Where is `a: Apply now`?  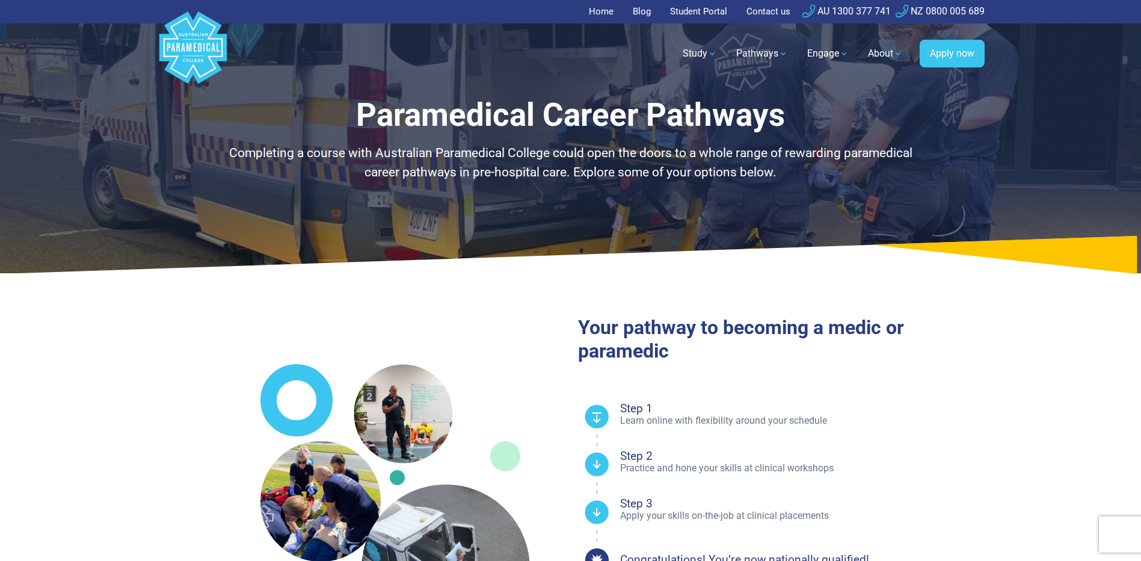 a: Apply now is located at coordinates (952, 54).